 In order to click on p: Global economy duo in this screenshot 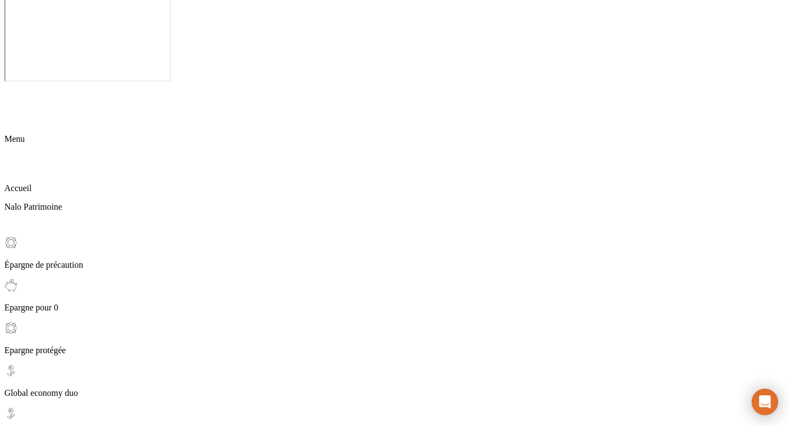, I will do `click(395, 393)`.